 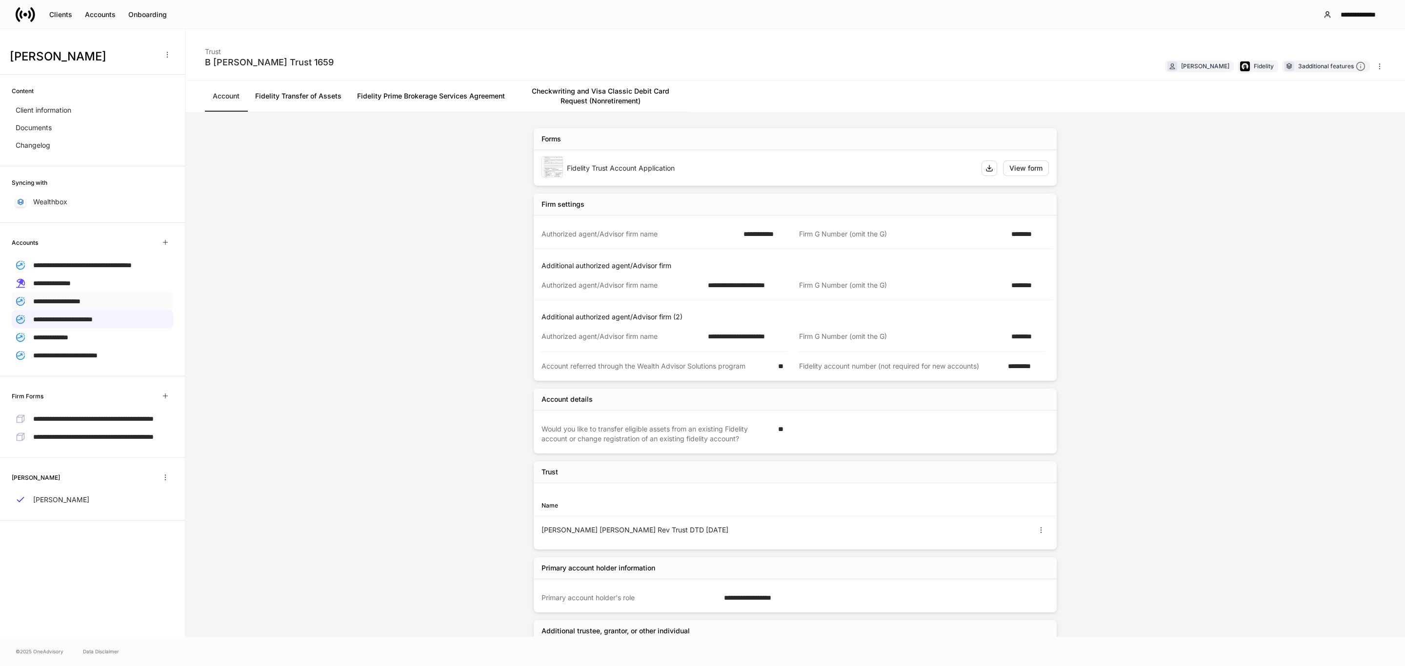 I want to click on a: Fidelity Prime Brokerage Services Agreement, so click(x=431, y=96).